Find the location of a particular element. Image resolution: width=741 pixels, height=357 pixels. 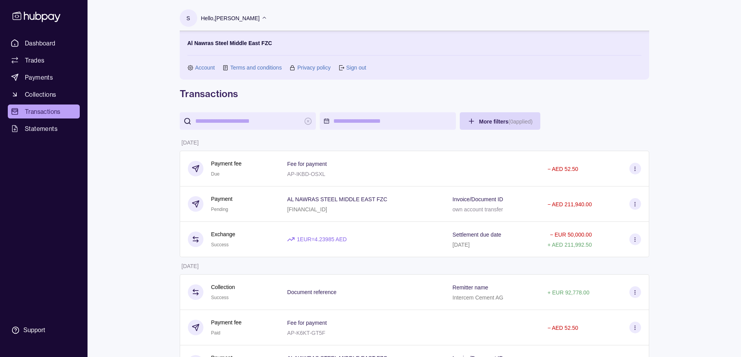

p: own account transfer is located at coordinates (478, 210).